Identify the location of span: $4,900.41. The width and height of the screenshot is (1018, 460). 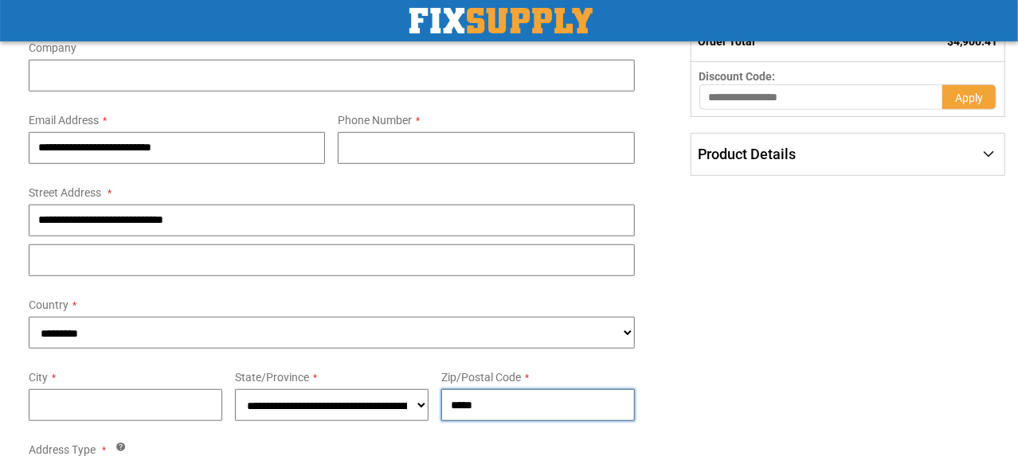
(971, 41).